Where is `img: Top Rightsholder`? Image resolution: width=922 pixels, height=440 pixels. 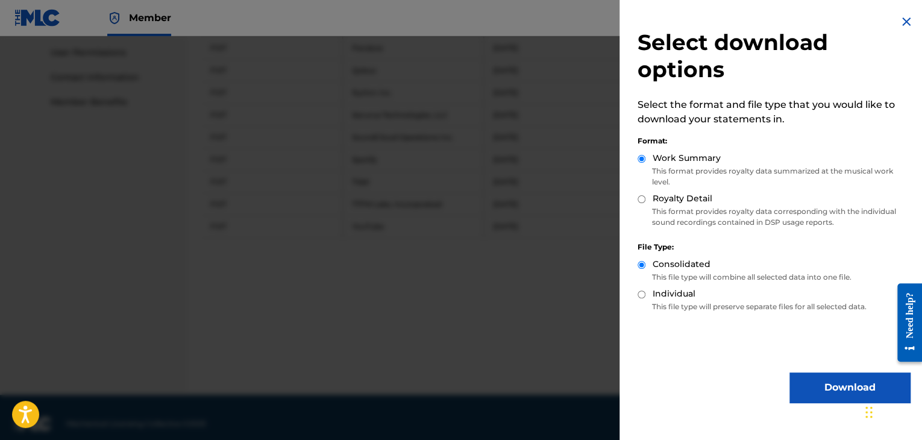 img: Top Rightsholder is located at coordinates (114, 18).